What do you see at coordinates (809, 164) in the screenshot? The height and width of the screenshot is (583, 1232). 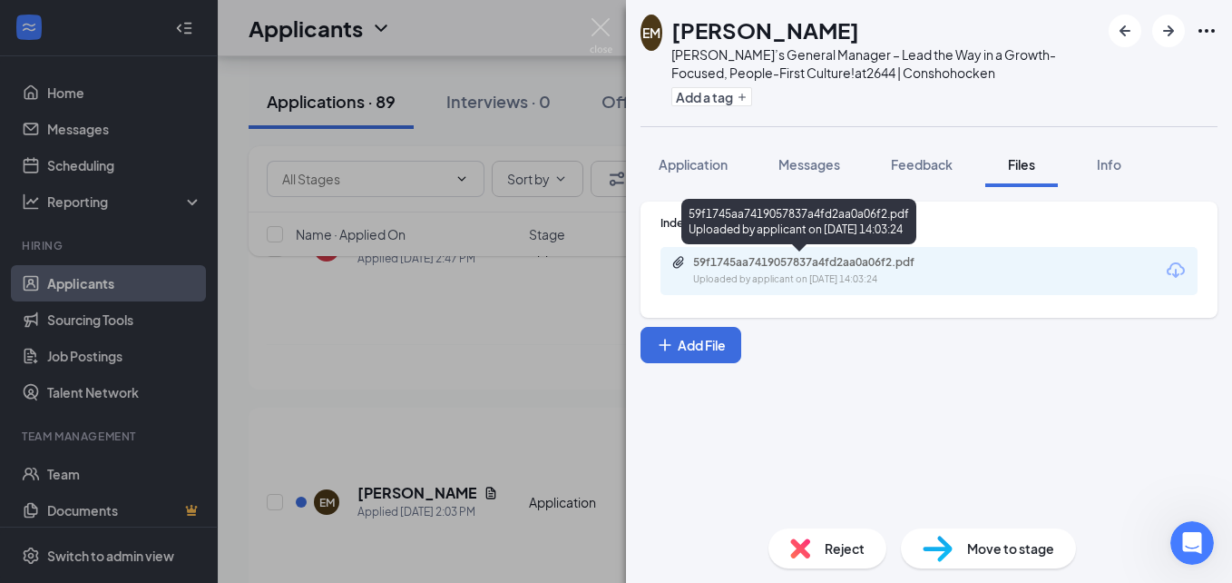 I see `span: Messages` at bounding box center [809, 164].